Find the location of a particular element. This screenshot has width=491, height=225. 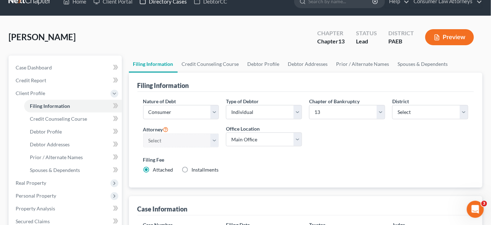

span: Debtor Addresses is located at coordinates (50, 144).